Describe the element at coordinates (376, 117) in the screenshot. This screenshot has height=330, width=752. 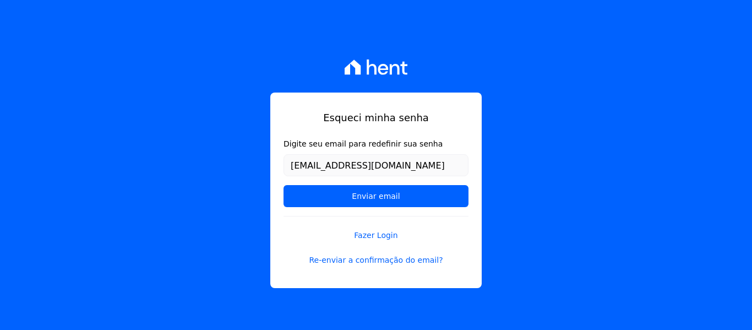
I see `h1: Esqueci minha senha` at that location.